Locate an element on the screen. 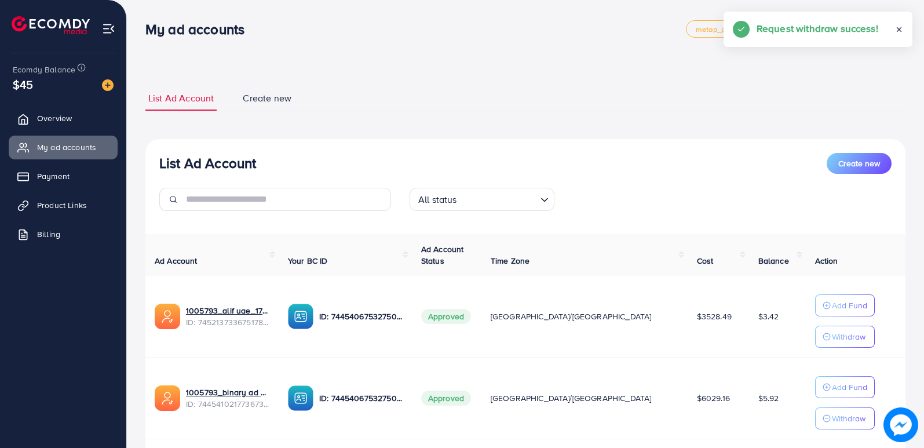 This screenshot has width=924, height=448. a: My ad accounts is located at coordinates (63, 147).